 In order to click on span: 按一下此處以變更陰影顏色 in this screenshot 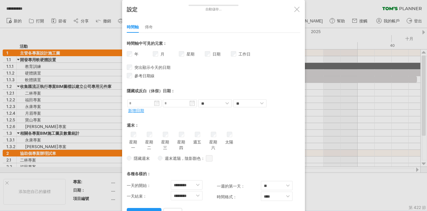, I will do `click(209, 158)`.